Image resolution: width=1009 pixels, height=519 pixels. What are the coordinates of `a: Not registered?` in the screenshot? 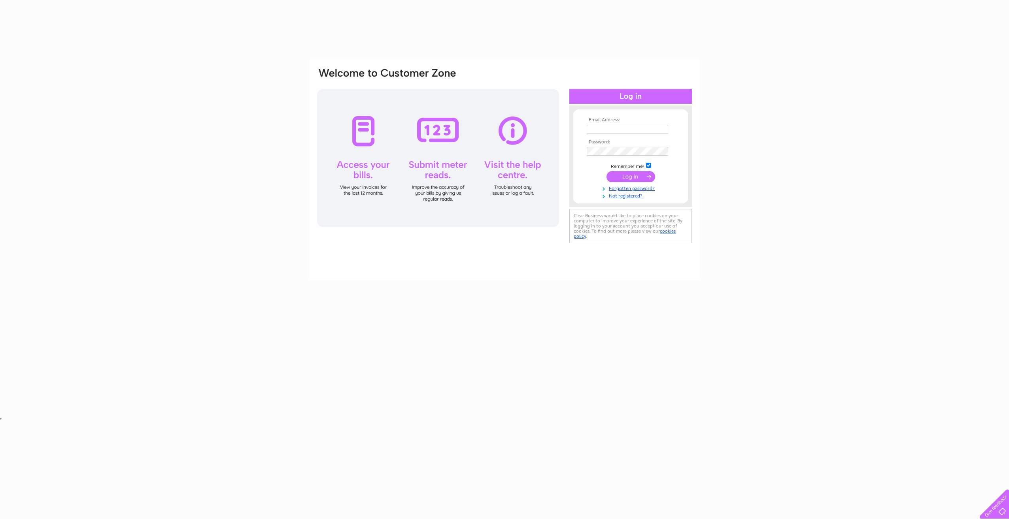 It's located at (631, 195).